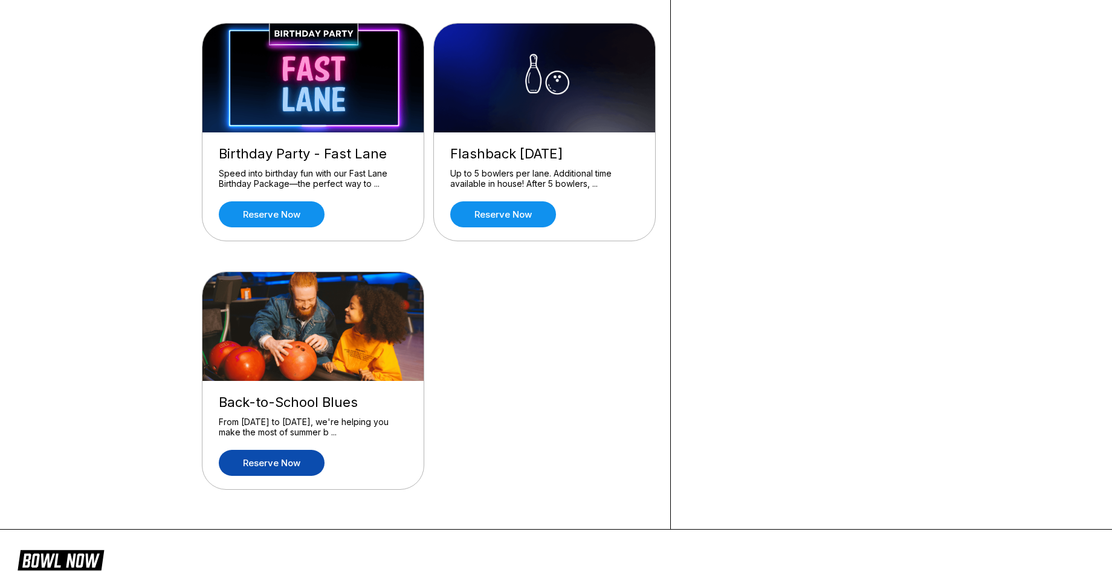  I want to click on div: Birthday Party - Fast Lane, so click(313, 154).